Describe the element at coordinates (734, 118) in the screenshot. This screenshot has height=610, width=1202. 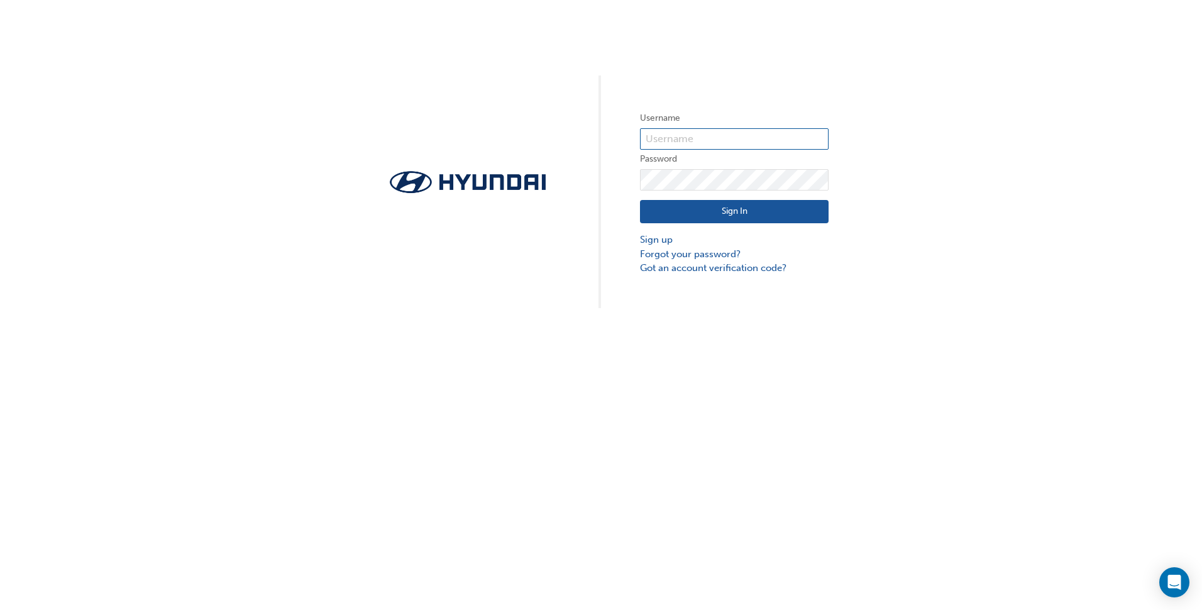
I see `label: Username` at that location.